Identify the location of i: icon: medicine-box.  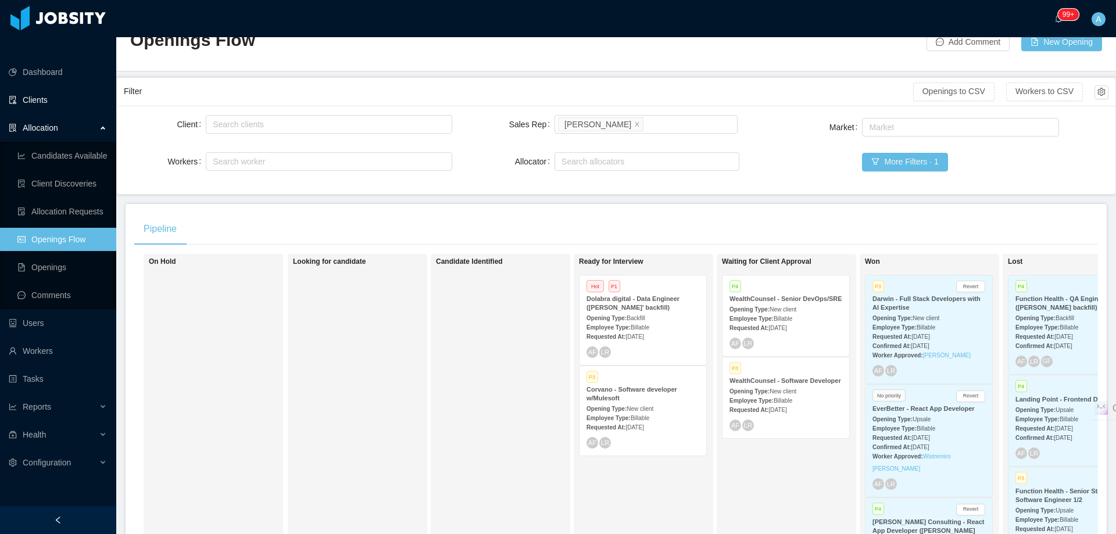
(13, 435).